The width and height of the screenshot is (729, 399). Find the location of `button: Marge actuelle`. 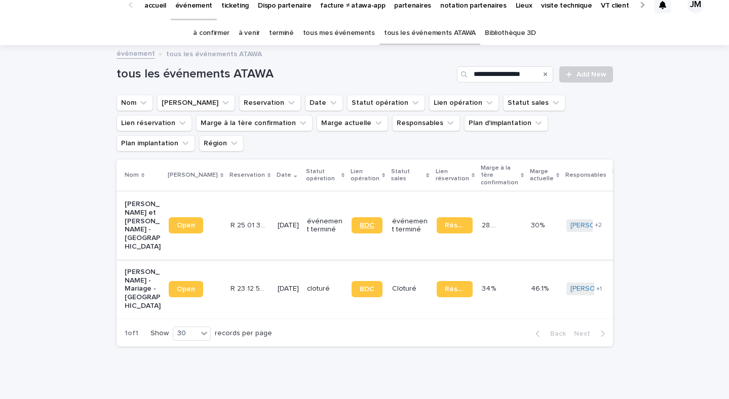

button: Marge actuelle is located at coordinates (352, 123).